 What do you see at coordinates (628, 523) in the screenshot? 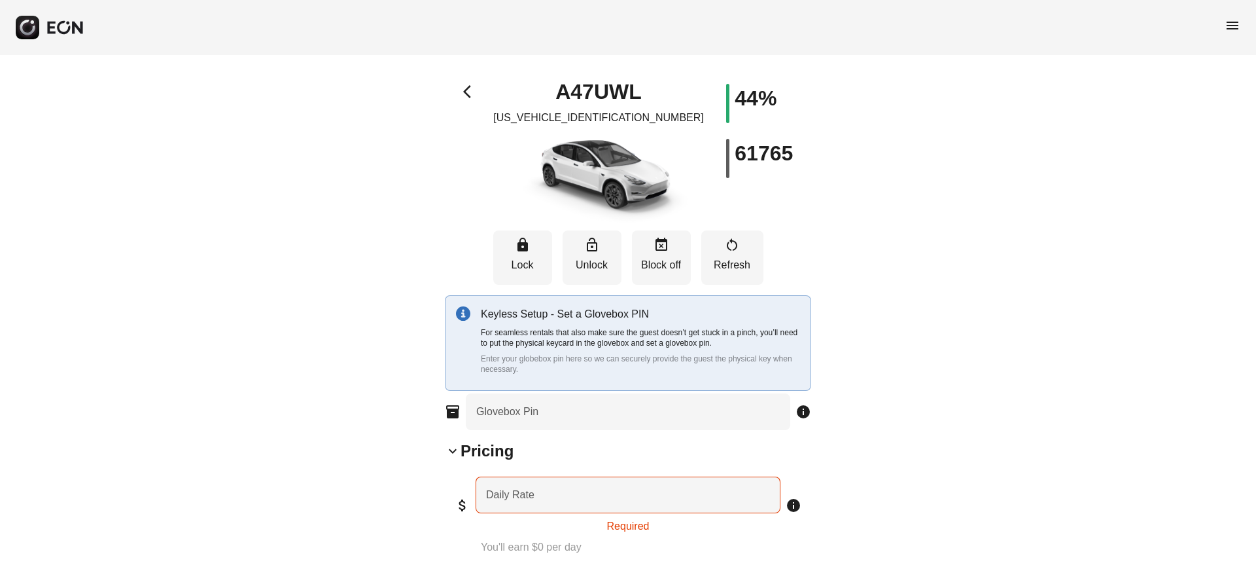
I see `div: Required` at bounding box center [628, 523].